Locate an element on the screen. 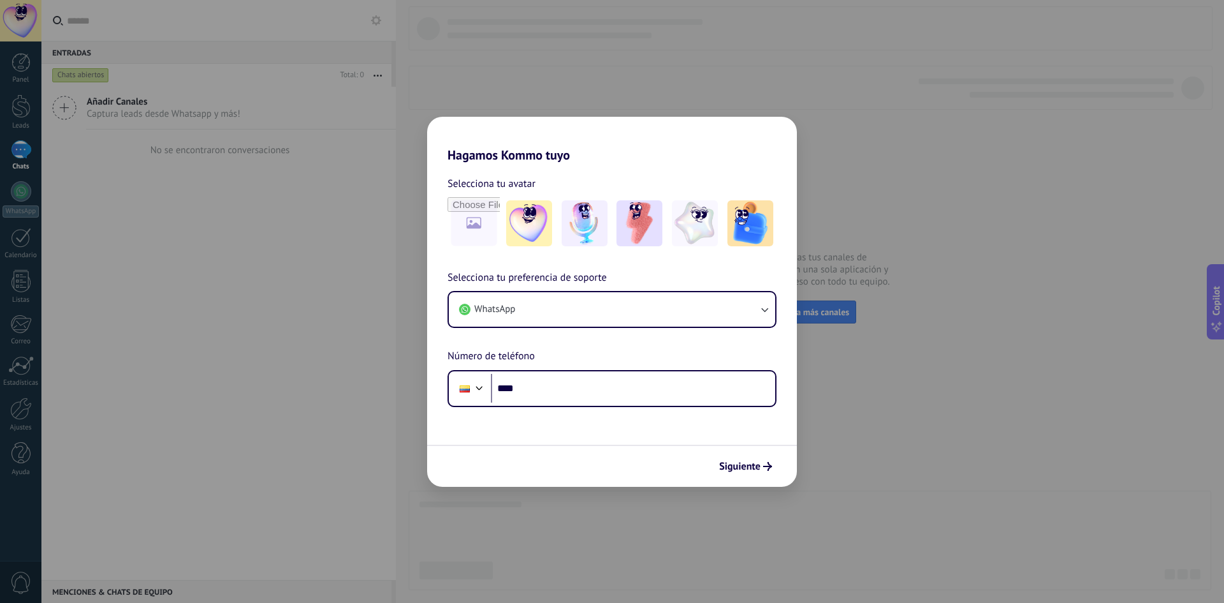  img: -3.jpeg is located at coordinates (640, 223).